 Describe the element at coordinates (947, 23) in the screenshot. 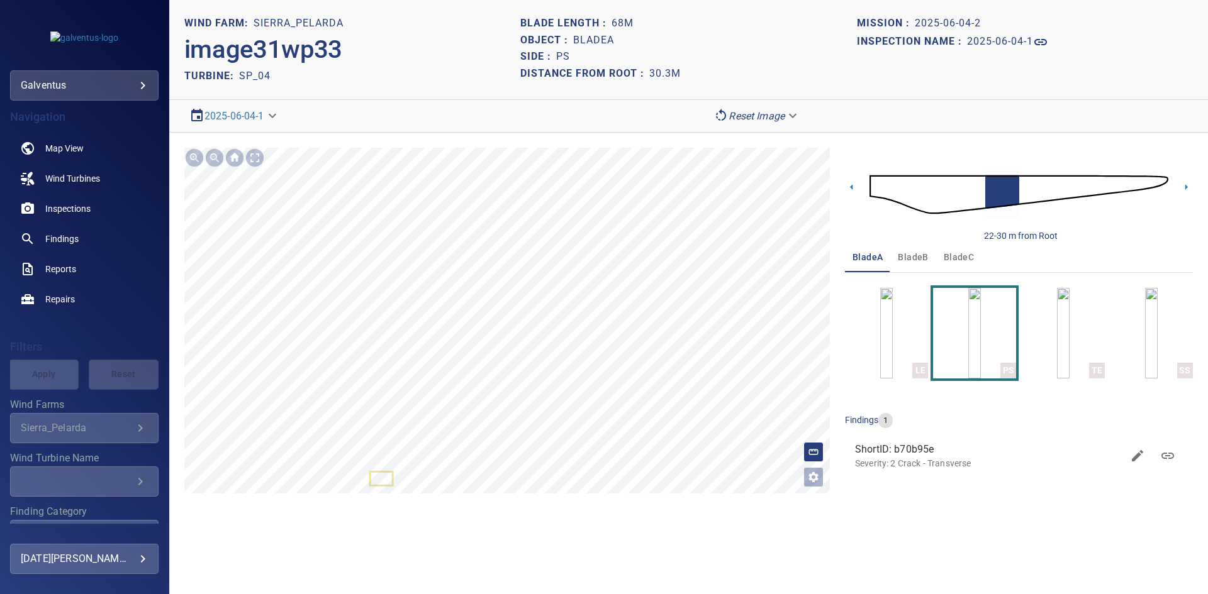

I see `h1: 2025-06-04-2` at that location.